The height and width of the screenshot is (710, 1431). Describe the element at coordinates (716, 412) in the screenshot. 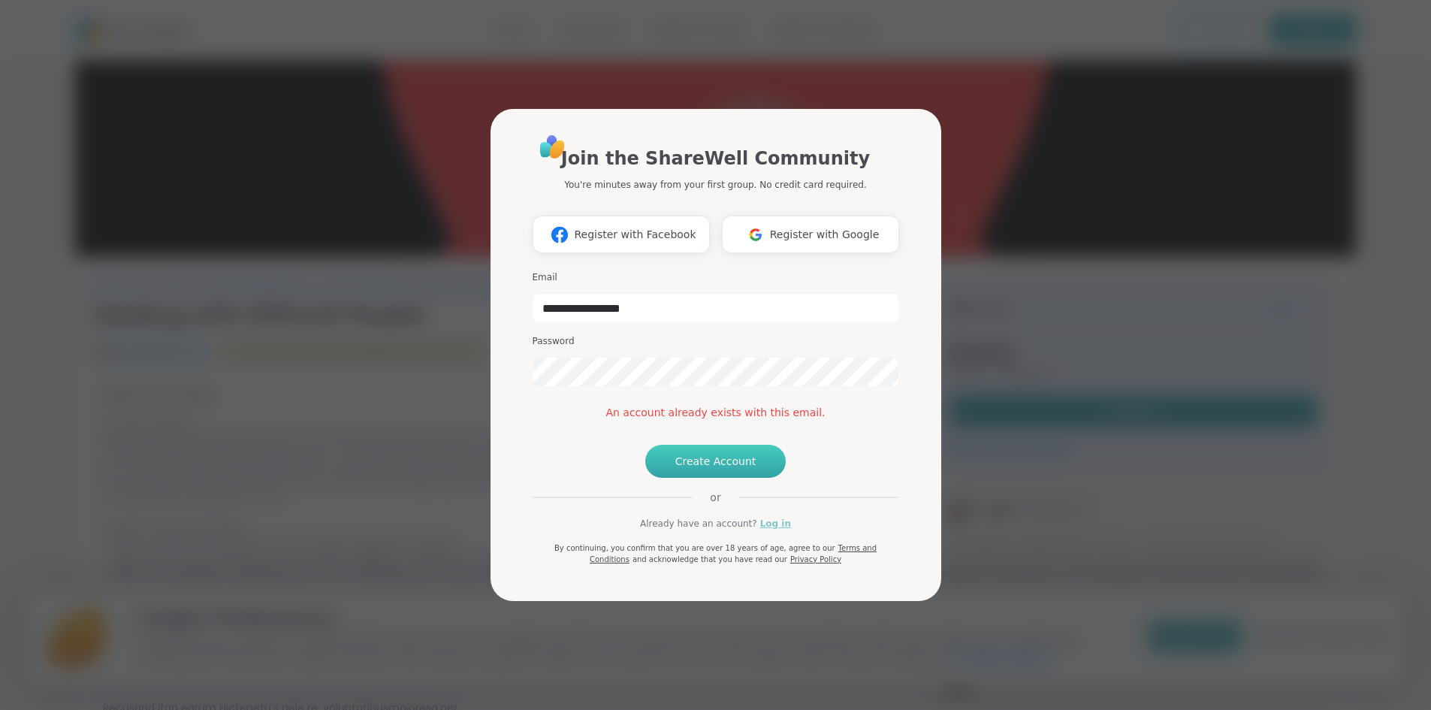

I see `div: An account already exists with this email.` at that location.